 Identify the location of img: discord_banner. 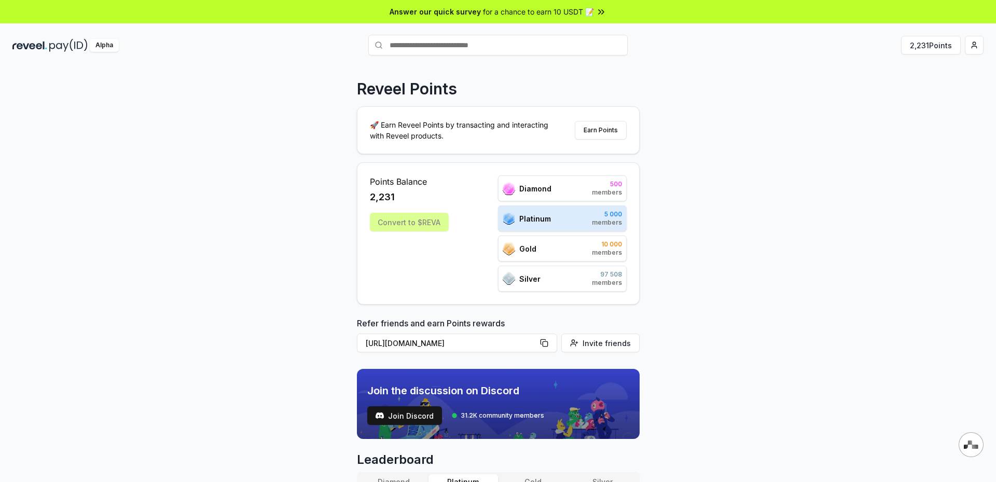
(498, 403).